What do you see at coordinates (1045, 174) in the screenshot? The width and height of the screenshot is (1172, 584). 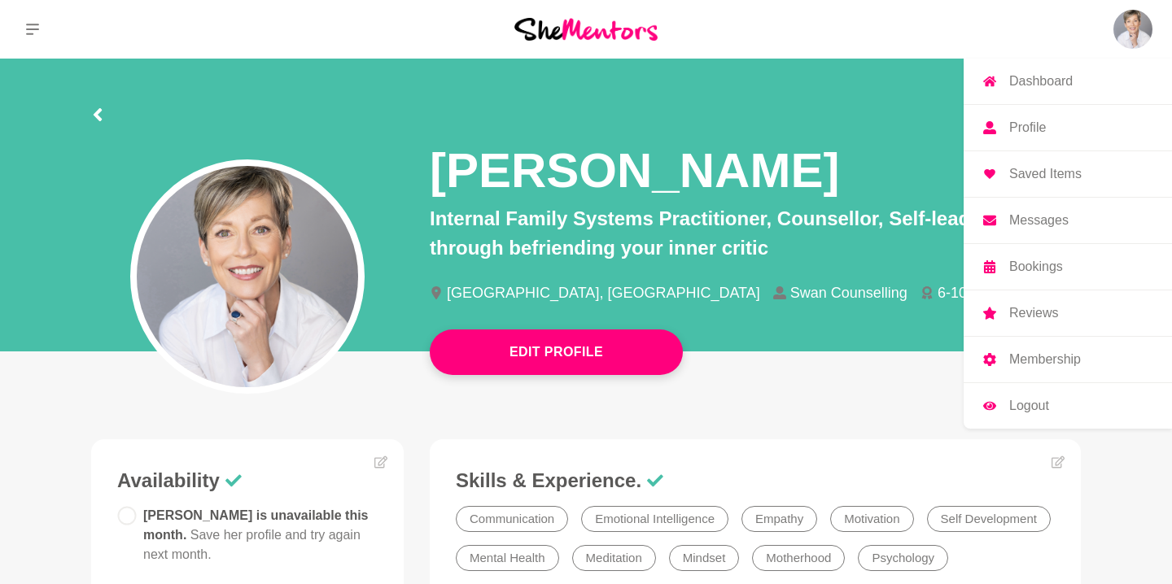 I see `p: Saved Items` at bounding box center [1045, 174].